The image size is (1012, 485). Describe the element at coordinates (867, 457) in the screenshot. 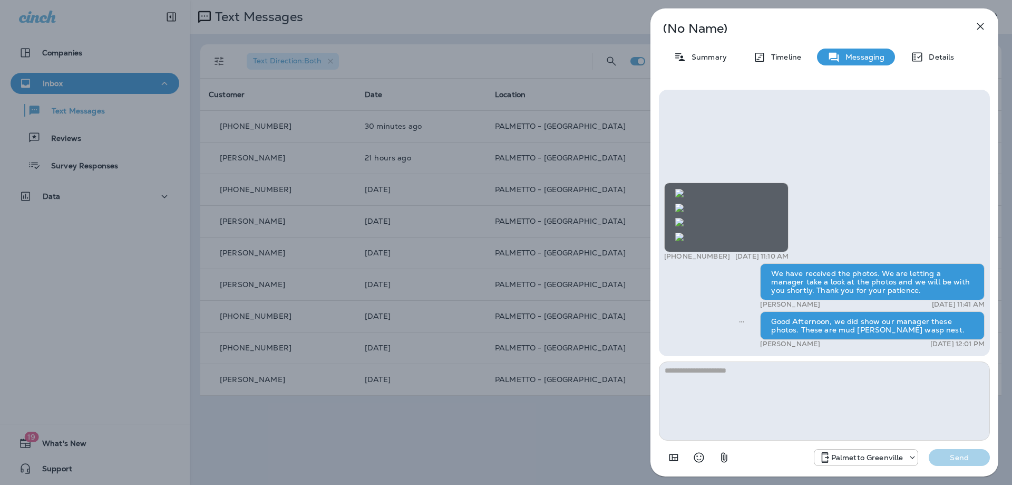

I see `p: Palmetto Greenville` at that location.